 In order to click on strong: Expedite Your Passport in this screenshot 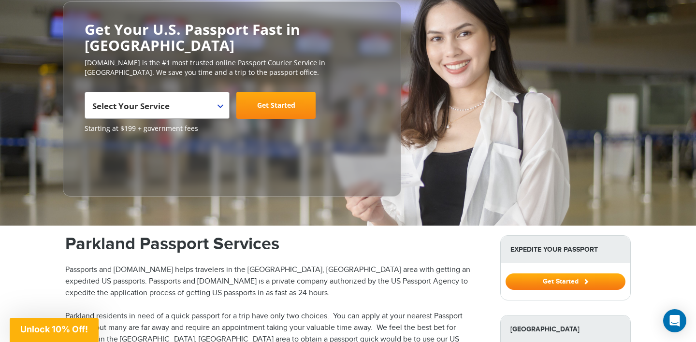, I will do `click(566, 250)`.